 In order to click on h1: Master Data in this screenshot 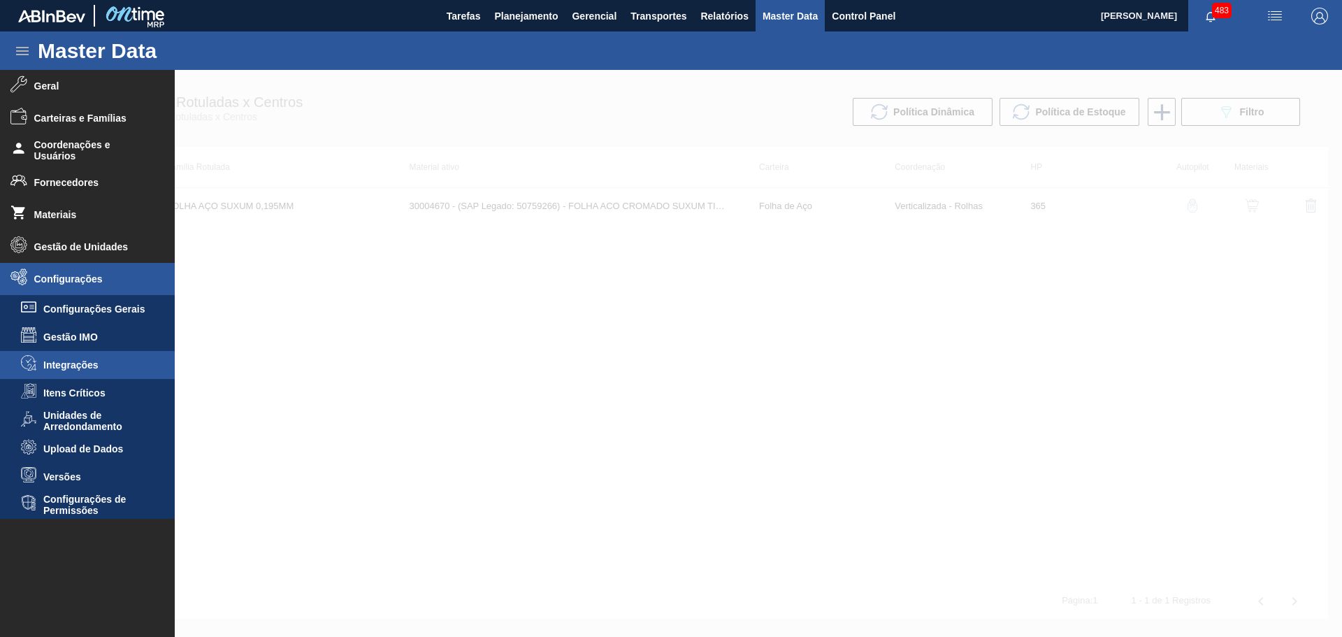, I will do `click(161, 50)`.